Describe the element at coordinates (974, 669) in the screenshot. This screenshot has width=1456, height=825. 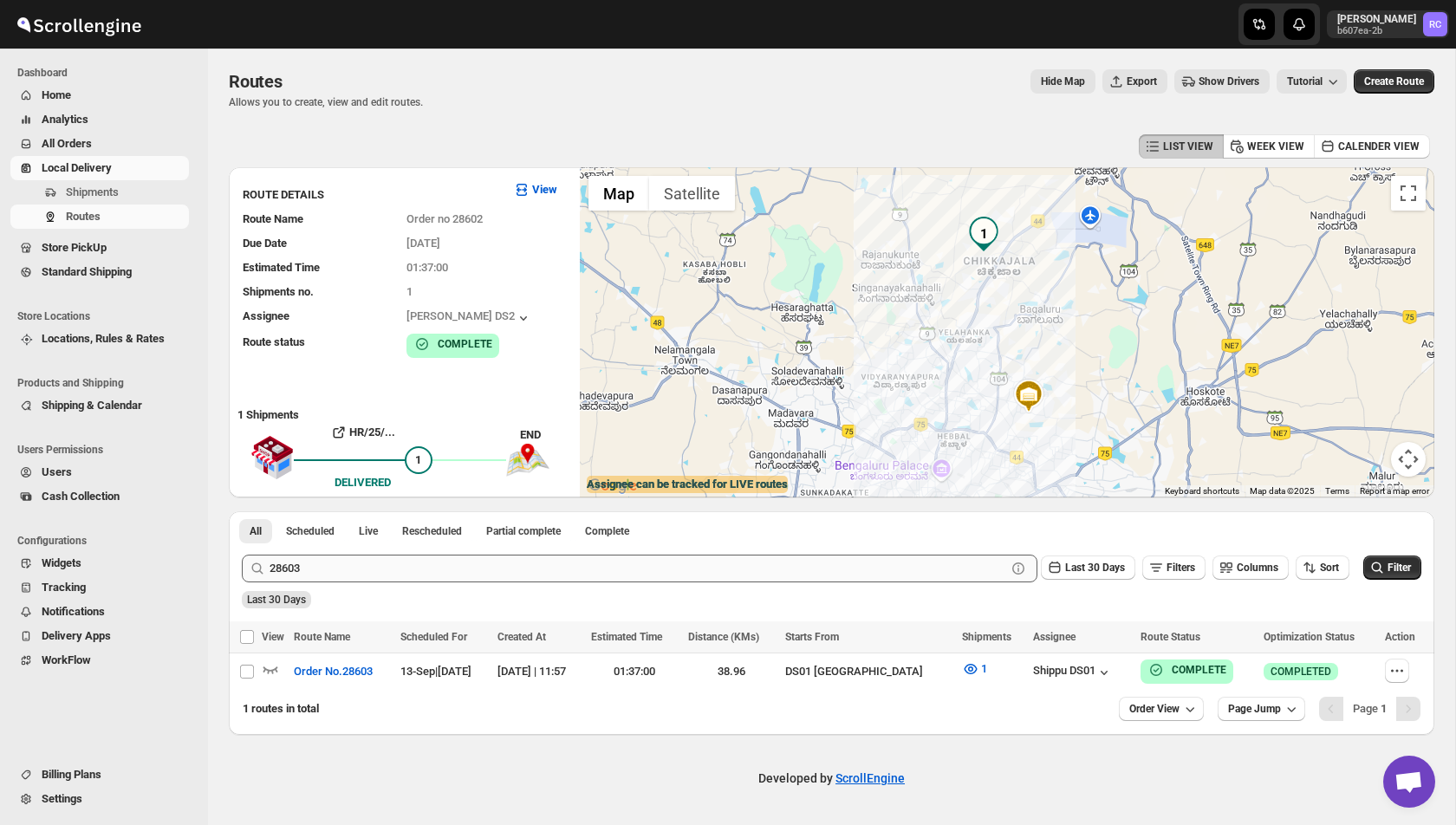
I see `button: 1` at that location.